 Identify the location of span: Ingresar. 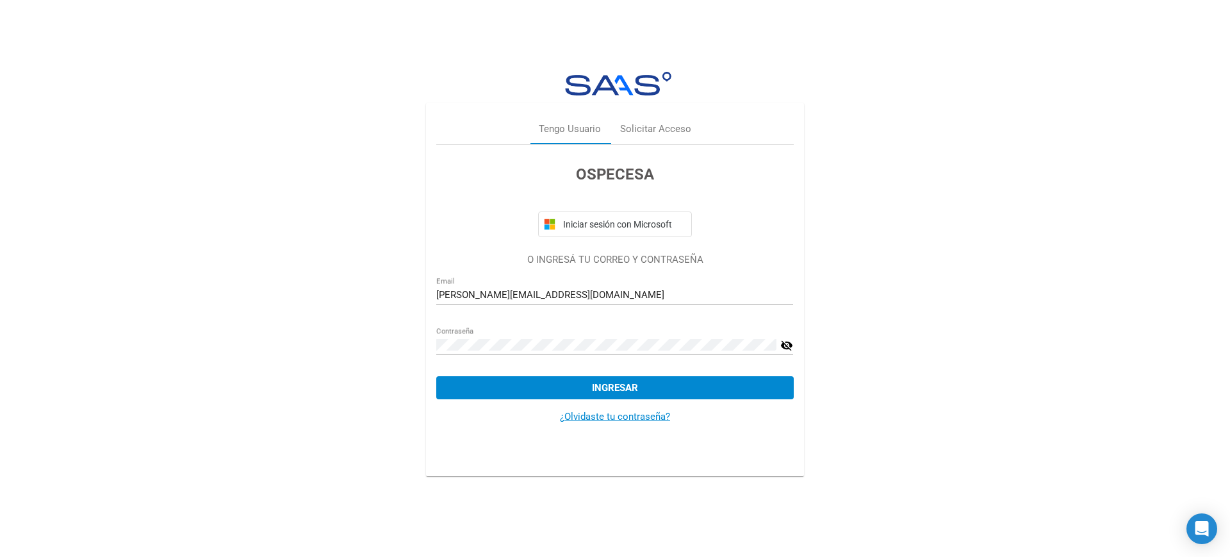
(615, 388).